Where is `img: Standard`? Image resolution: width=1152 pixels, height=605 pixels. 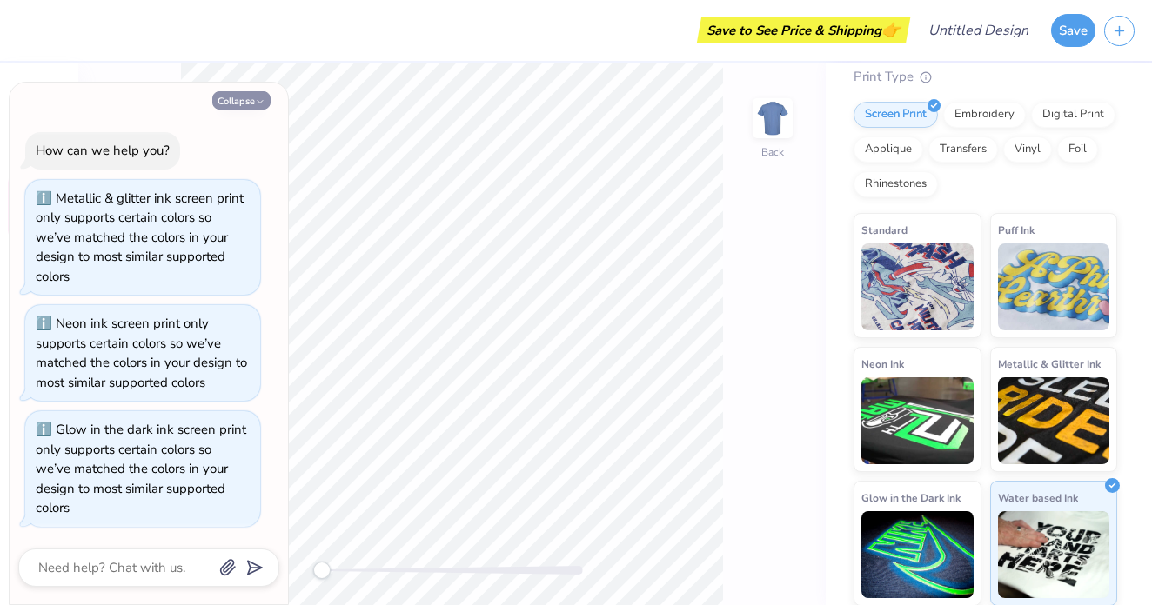
img: Standard is located at coordinates (917, 287).